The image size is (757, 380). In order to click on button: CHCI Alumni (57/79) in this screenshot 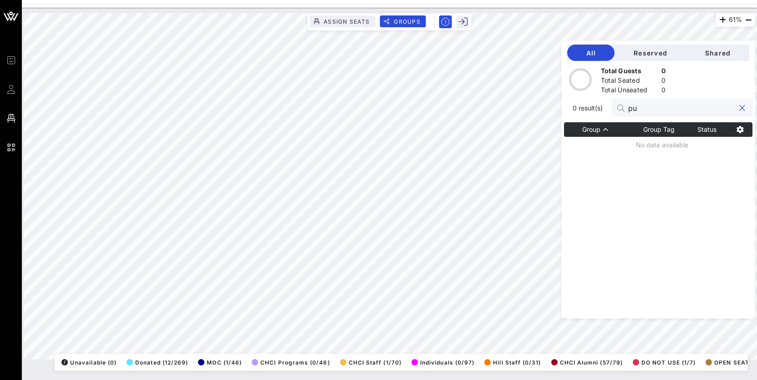, I will do `click(585, 363)`.